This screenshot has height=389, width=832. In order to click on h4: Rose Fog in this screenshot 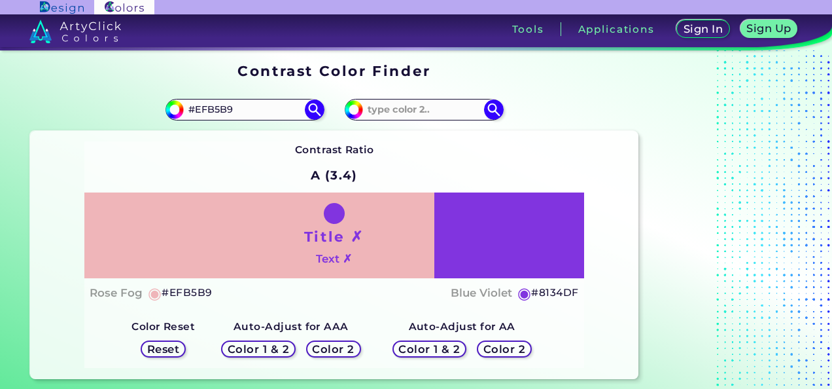, I will do `click(116, 292)`.